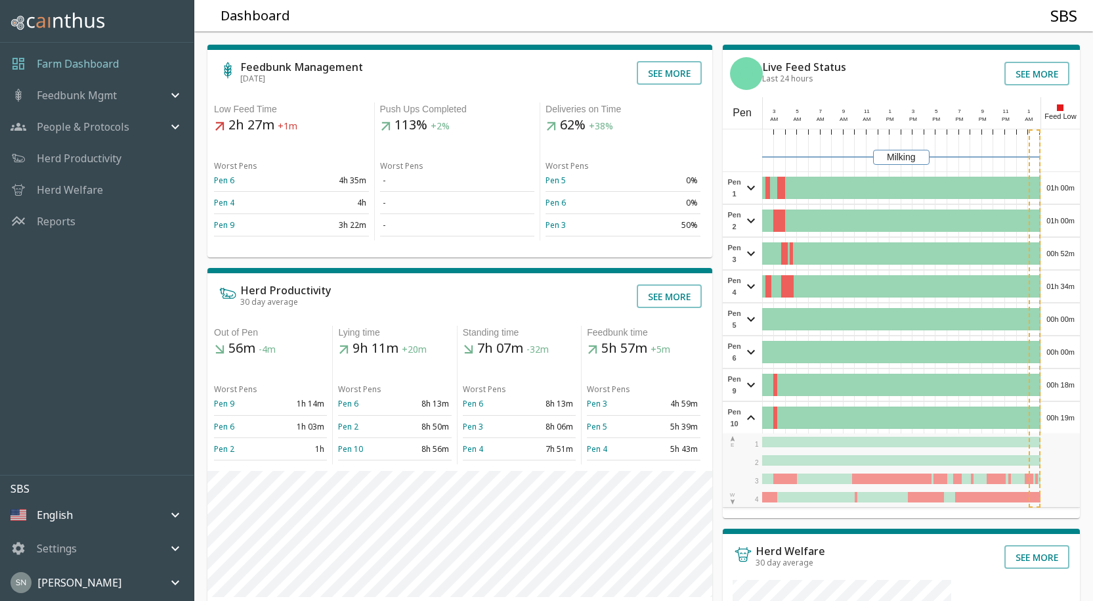 The image size is (1093, 601). What do you see at coordinates (288, 126) in the screenshot?
I see `span: +1m` at bounding box center [288, 126].